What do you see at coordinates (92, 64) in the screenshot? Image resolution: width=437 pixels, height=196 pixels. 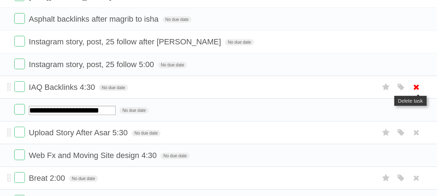 I see `span: Instagram story, post, 25 follow 5:00` at bounding box center [92, 64].